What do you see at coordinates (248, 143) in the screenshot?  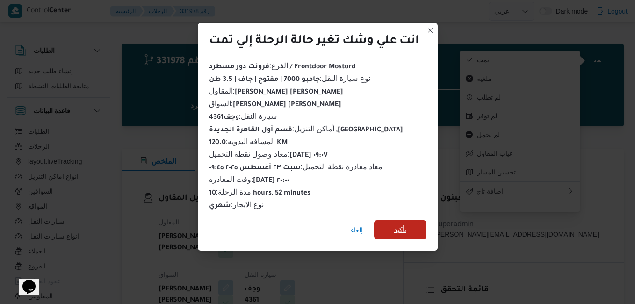 I see `b: 120.0 KM` at bounding box center [248, 143].